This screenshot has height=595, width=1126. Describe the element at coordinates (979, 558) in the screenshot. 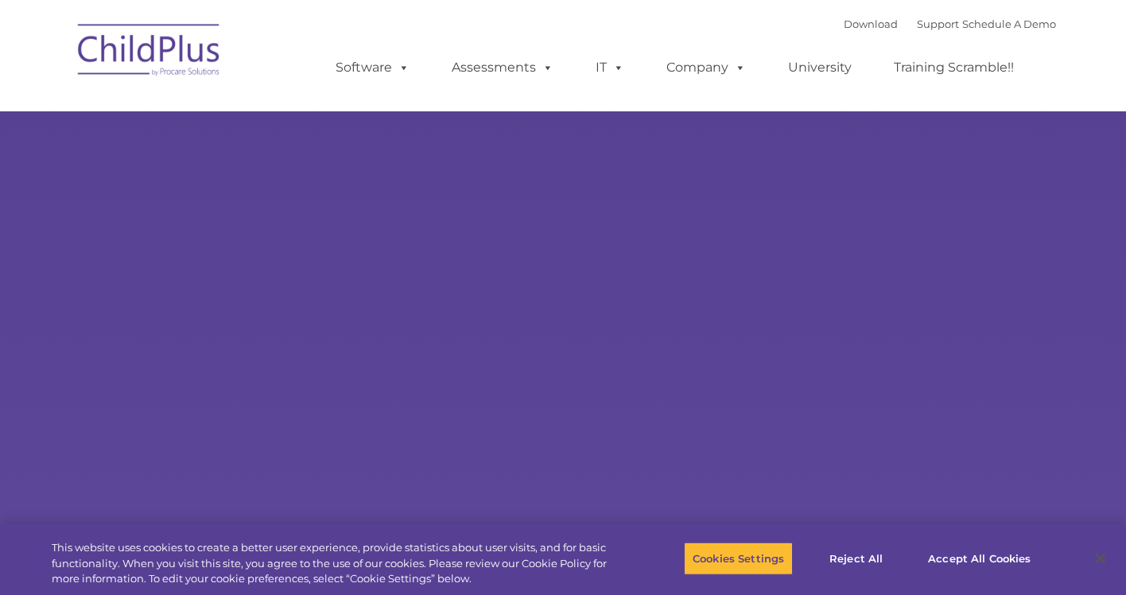

I see `button: Accept All Cookies` at that location.